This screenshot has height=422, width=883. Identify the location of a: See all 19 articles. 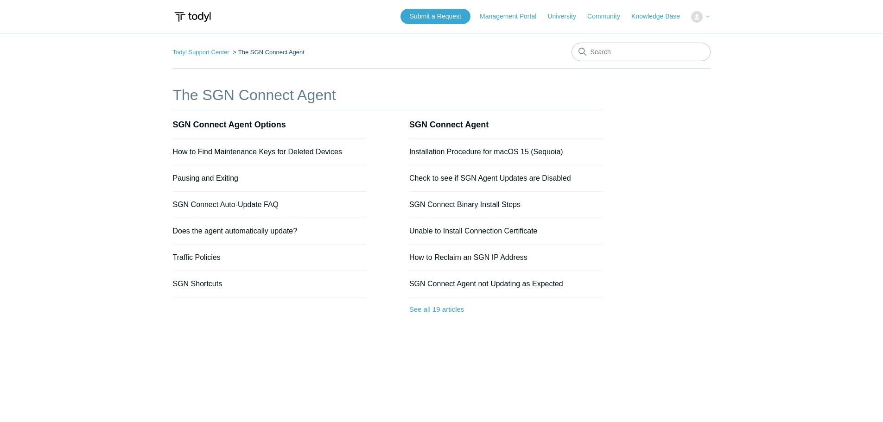
(506, 309).